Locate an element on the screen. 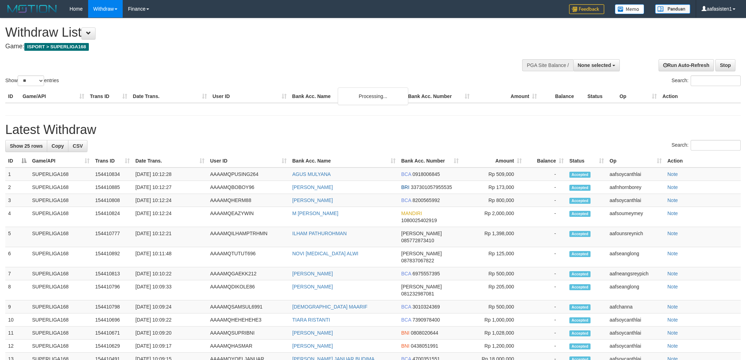 The width and height of the screenshot is (746, 360). td: 12 is located at coordinates (17, 346).